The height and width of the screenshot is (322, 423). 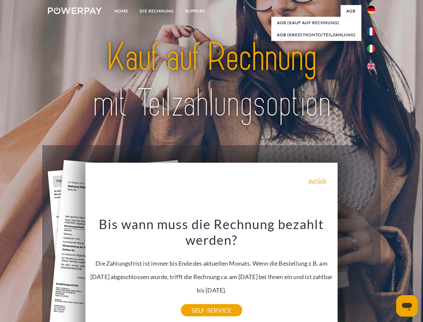 What do you see at coordinates (371, 32) in the screenshot?
I see `img: fr` at bounding box center [371, 32].